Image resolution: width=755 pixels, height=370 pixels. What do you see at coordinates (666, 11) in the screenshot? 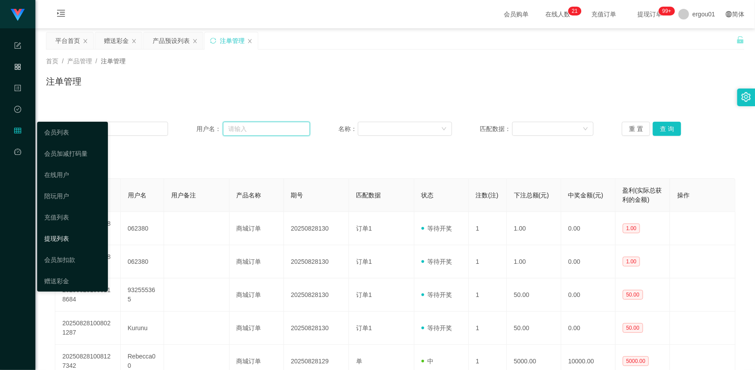
I see `sup: 983` at bounding box center [666, 11].